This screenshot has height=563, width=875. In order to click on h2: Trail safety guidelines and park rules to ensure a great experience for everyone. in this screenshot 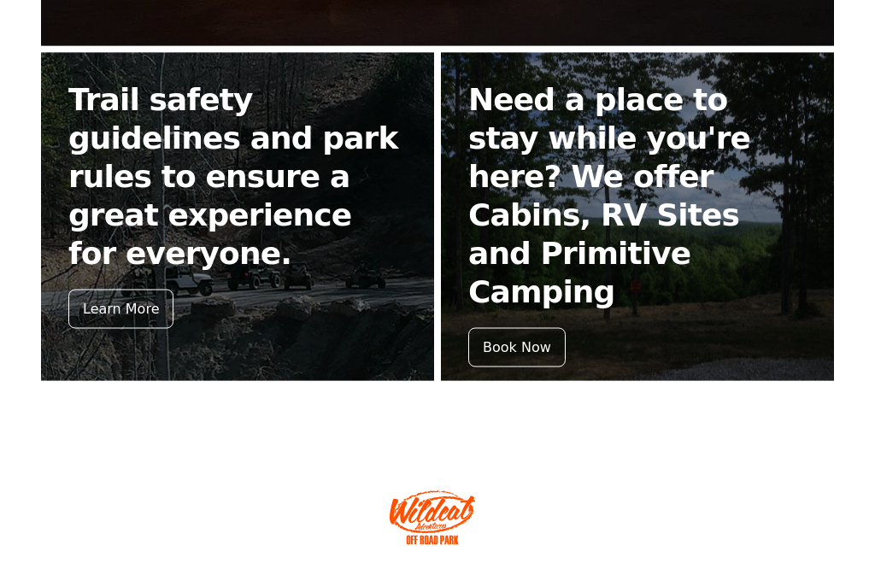, I will do `click(238, 176)`.